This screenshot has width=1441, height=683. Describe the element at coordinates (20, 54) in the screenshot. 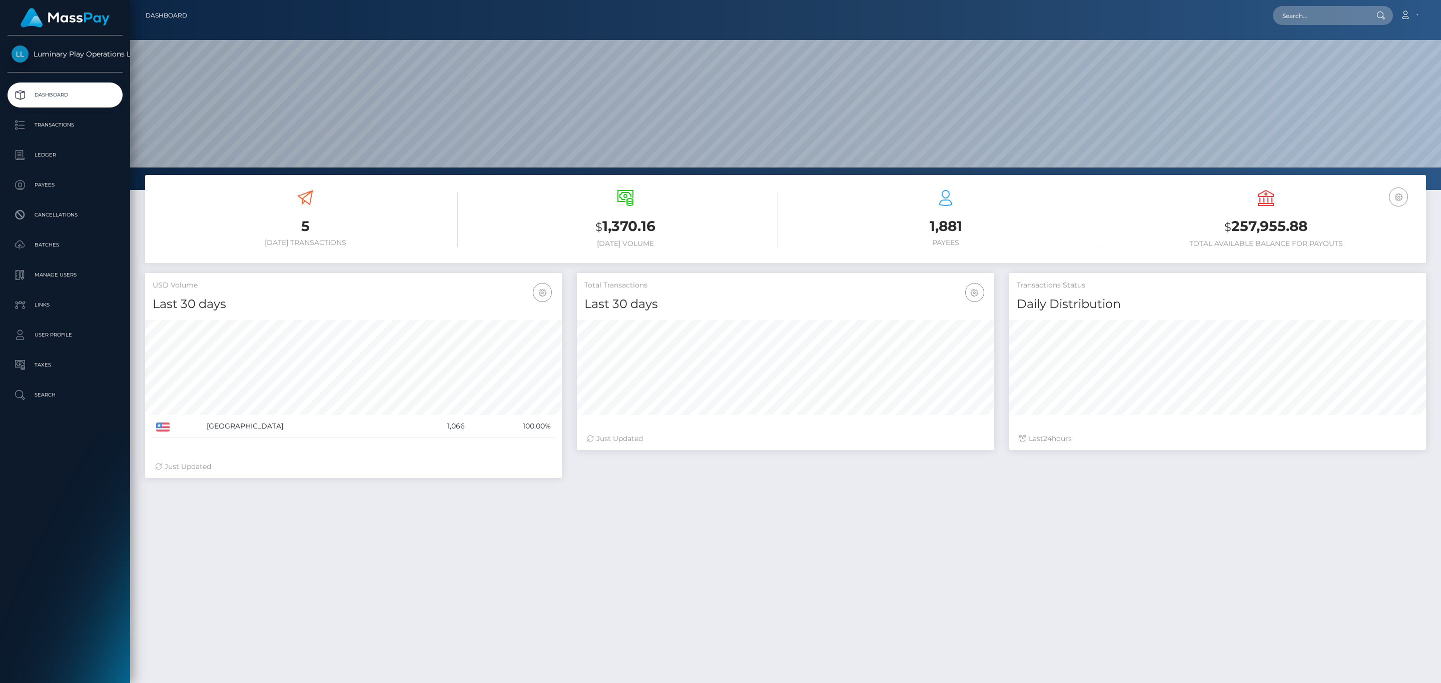

I see `img: Luminary Play Operations Limited` at that location.